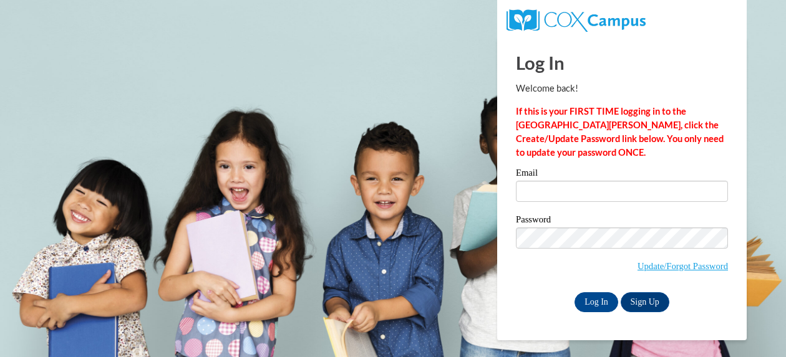 This screenshot has height=357, width=786. I want to click on label: Email, so click(622, 175).